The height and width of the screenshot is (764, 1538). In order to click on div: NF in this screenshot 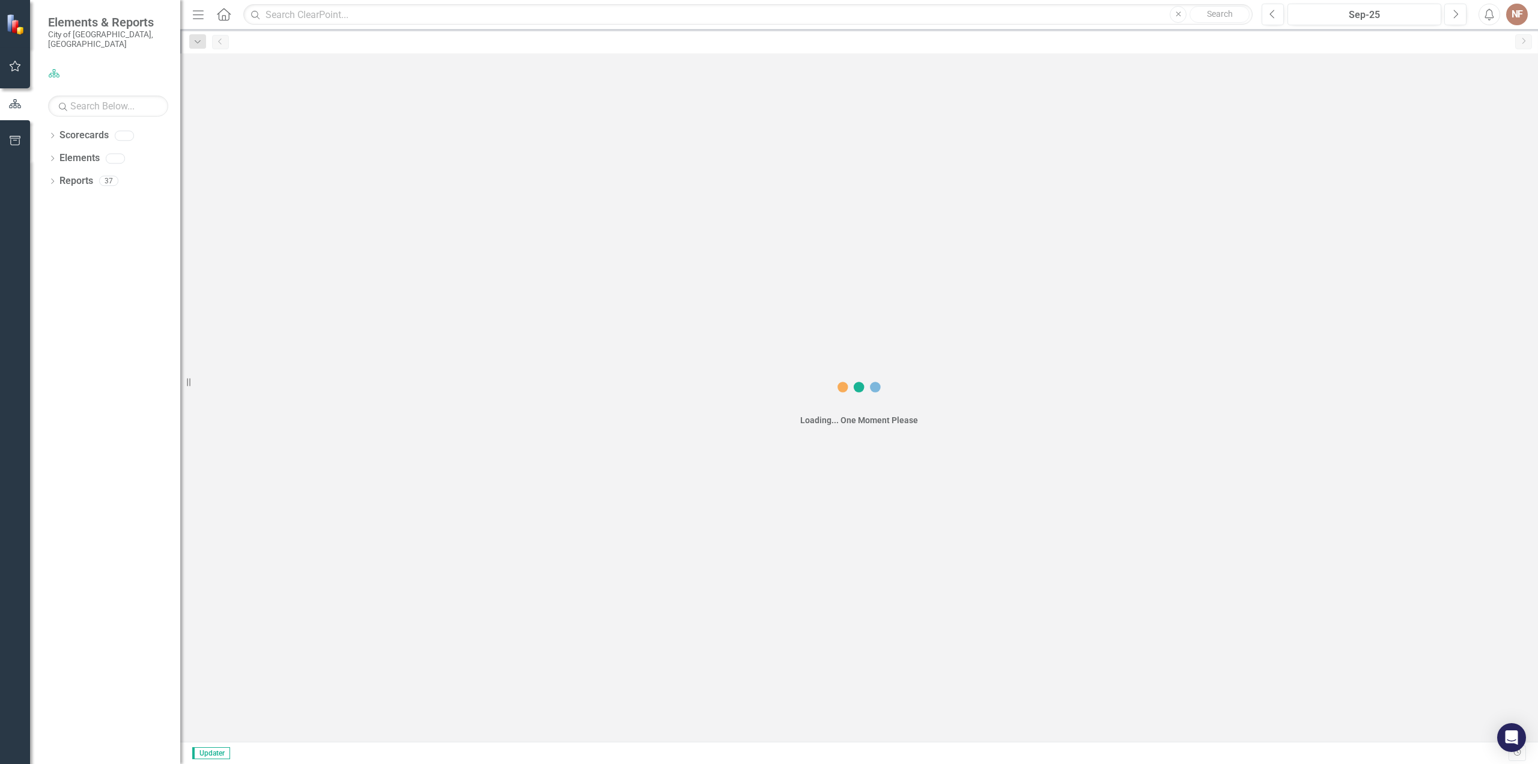, I will do `click(1517, 14)`.